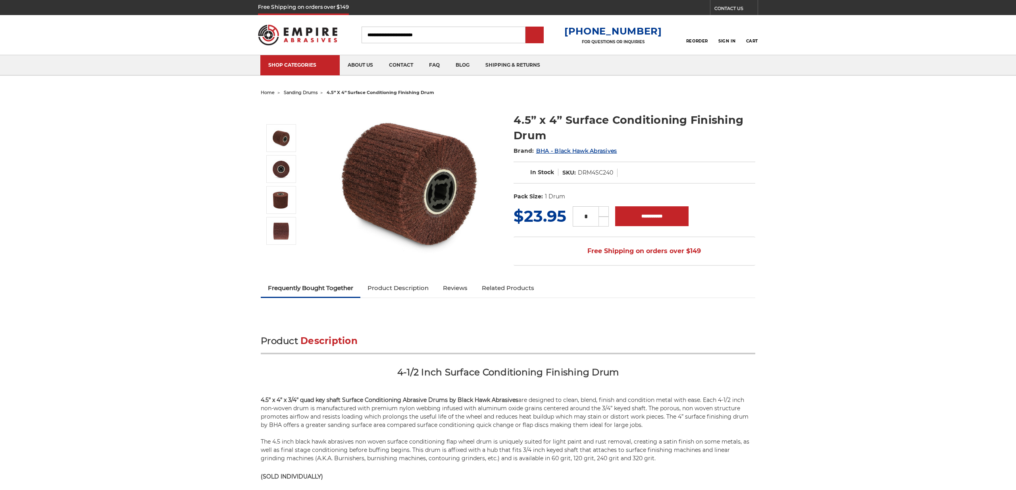 This screenshot has height=490, width=1016. I want to click on span: sanding drums, so click(300, 92).